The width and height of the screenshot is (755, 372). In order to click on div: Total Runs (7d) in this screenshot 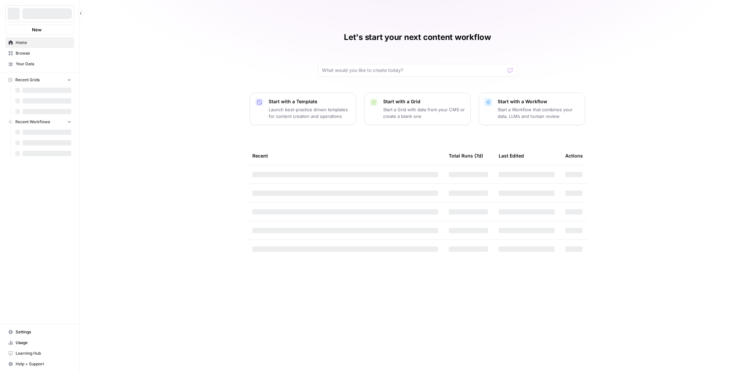, I will do `click(466, 155)`.